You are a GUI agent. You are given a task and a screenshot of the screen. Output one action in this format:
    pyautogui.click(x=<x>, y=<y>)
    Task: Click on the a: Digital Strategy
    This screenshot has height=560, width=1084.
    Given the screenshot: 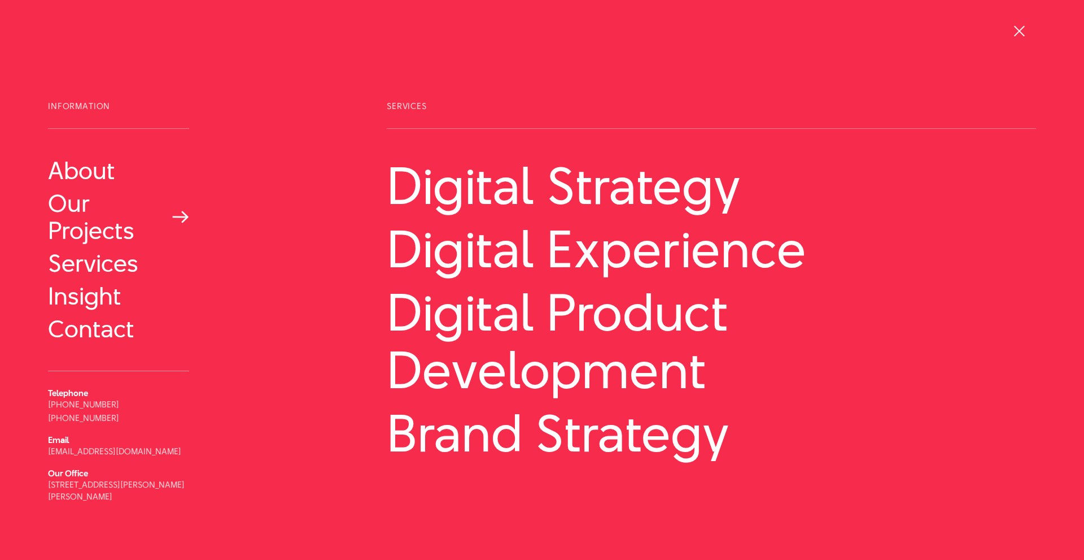 What is the action you would take?
    pyautogui.click(x=712, y=186)
    